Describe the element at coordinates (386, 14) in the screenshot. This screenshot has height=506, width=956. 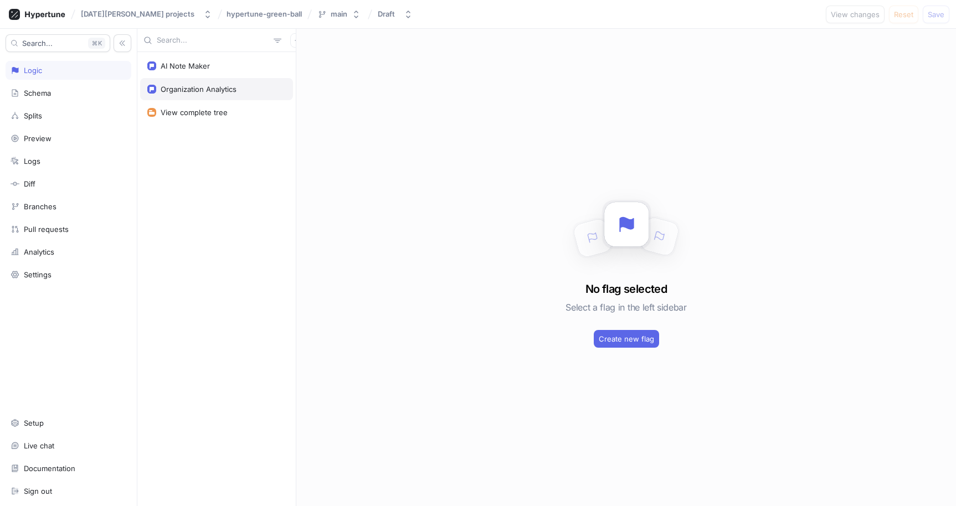
I see `div: Draft` at that location.